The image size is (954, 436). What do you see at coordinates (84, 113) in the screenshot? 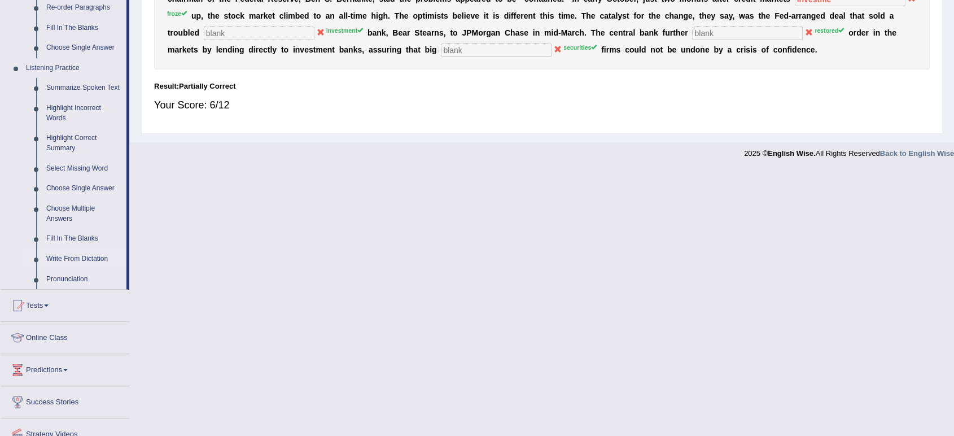
I see `a: Highlight Incorrect Words` at bounding box center [84, 113].